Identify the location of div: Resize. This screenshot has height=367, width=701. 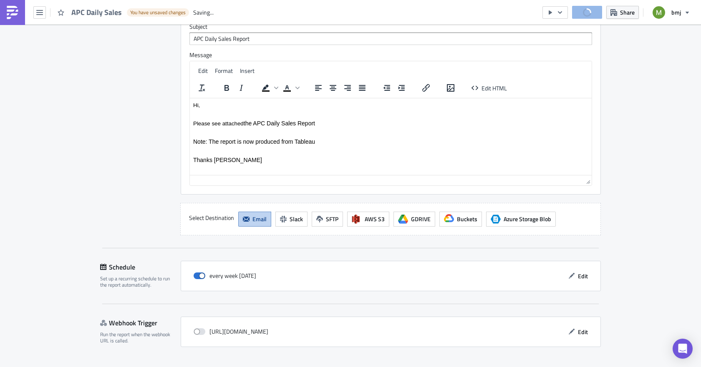
(587, 181).